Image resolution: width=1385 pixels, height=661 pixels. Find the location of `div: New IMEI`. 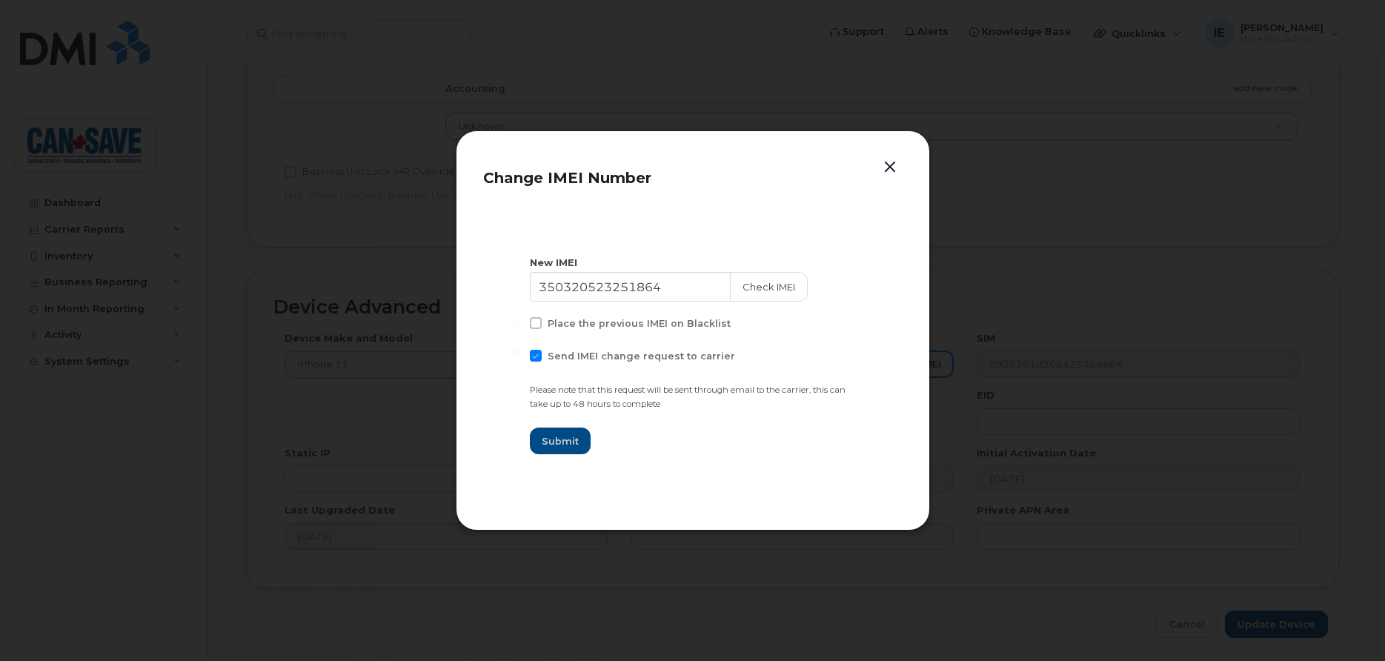

div: New IMEI is located at coordinates (693, 262).